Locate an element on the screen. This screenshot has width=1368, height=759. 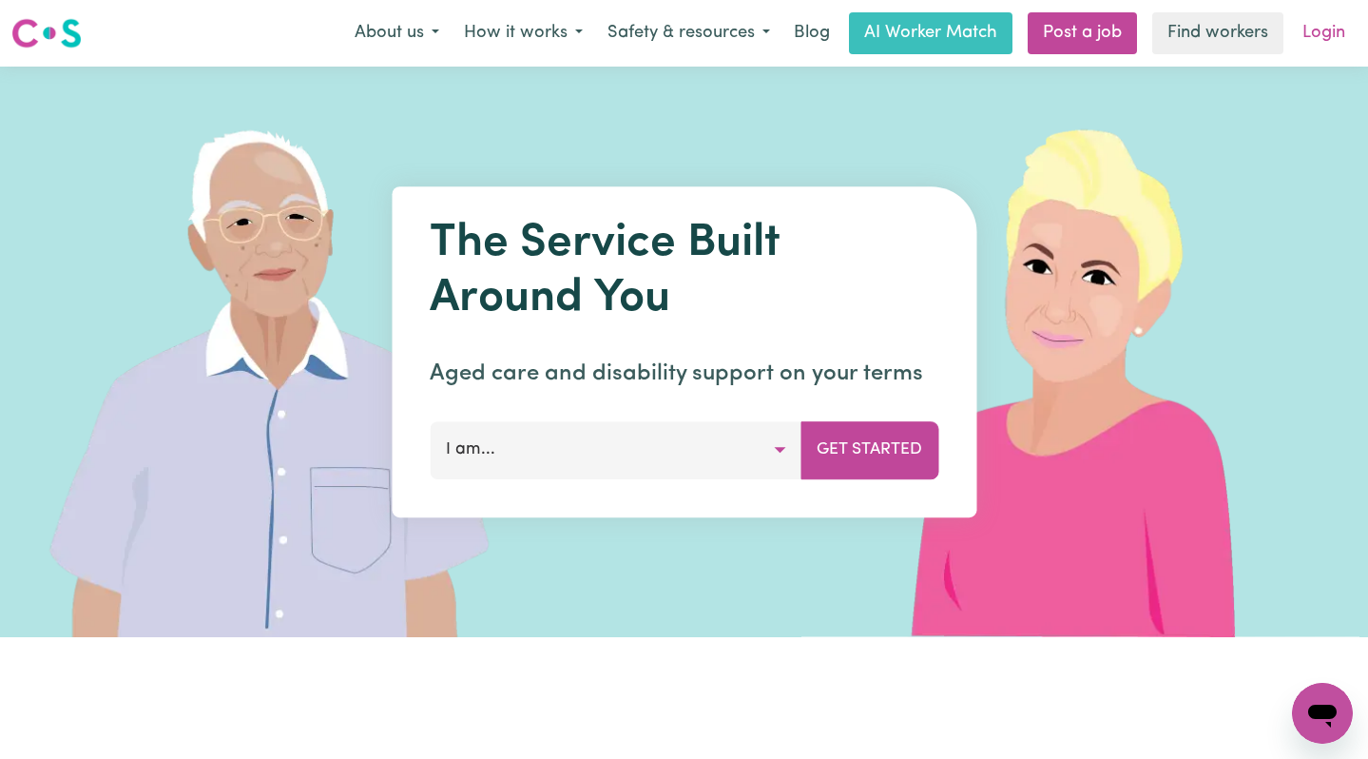
button: About us is located at coordinates (396, 33).